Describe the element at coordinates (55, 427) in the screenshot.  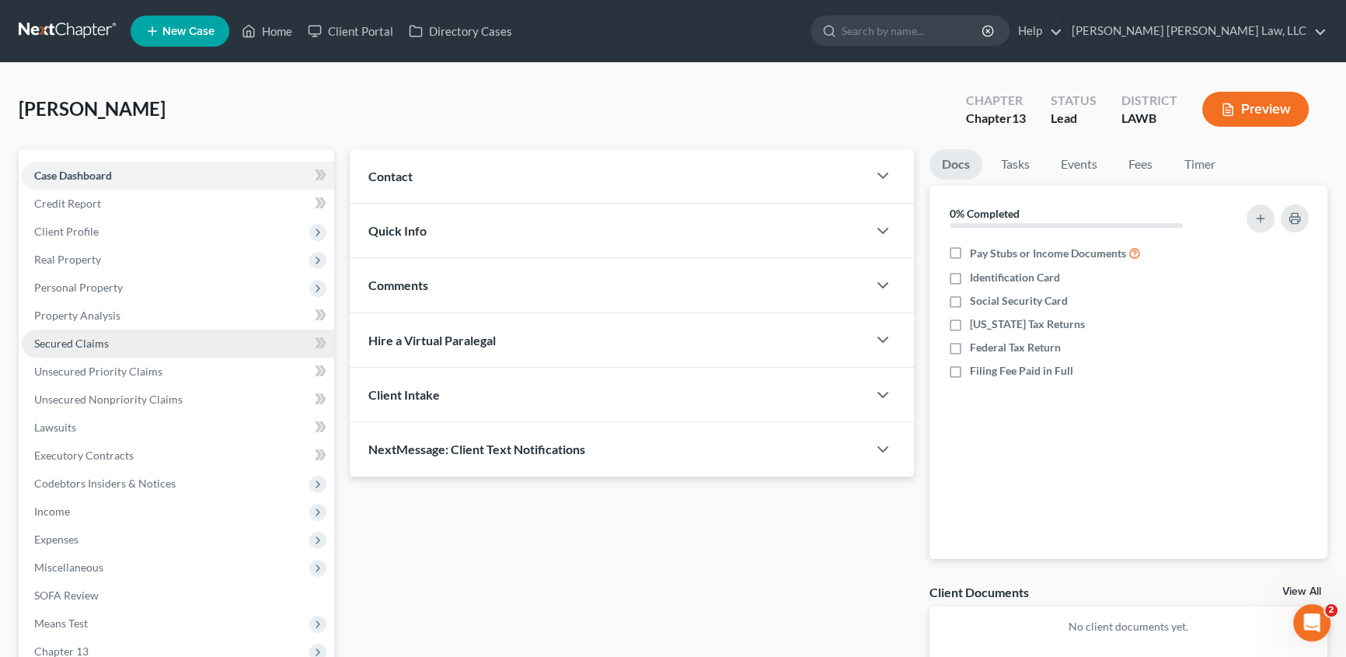
I see `span: Lawsuits` at that location.